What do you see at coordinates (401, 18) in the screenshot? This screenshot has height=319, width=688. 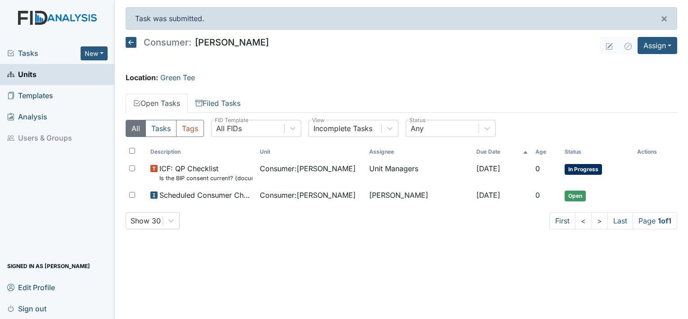 I see `div: Task was submitted.` at bounding box center [401, 18].